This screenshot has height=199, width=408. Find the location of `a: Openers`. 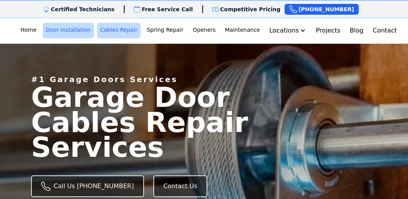

a: Openers is located at coordinates (204, 31).